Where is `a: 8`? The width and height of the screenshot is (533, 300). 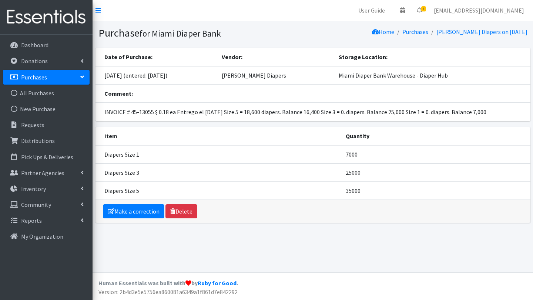 a: 8 is located at coordinates (419, 10).